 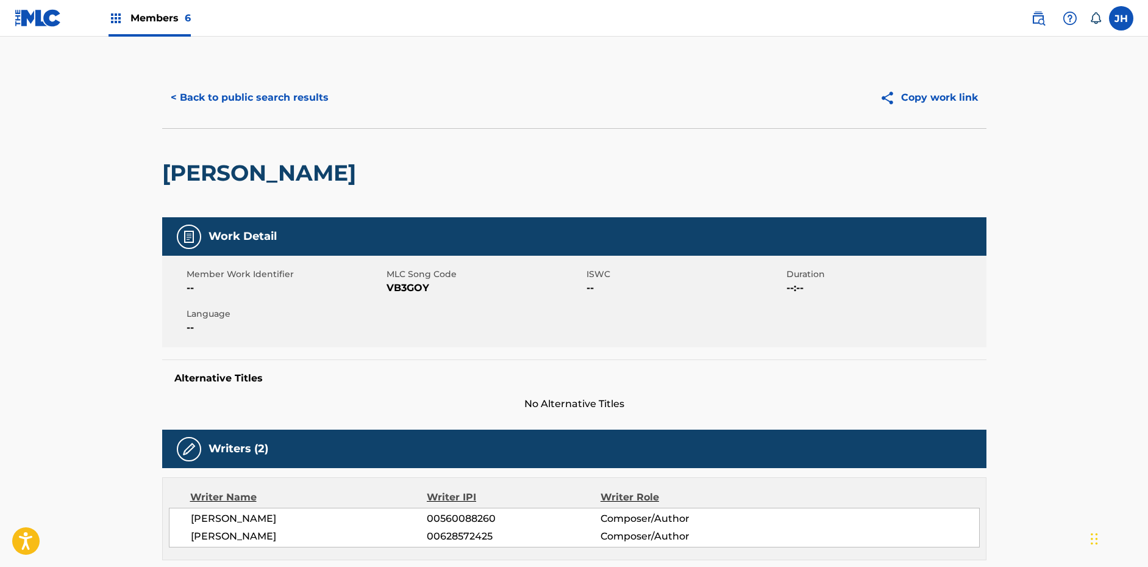 I want to click on a: Public Search, so click(x=1039, y=18).